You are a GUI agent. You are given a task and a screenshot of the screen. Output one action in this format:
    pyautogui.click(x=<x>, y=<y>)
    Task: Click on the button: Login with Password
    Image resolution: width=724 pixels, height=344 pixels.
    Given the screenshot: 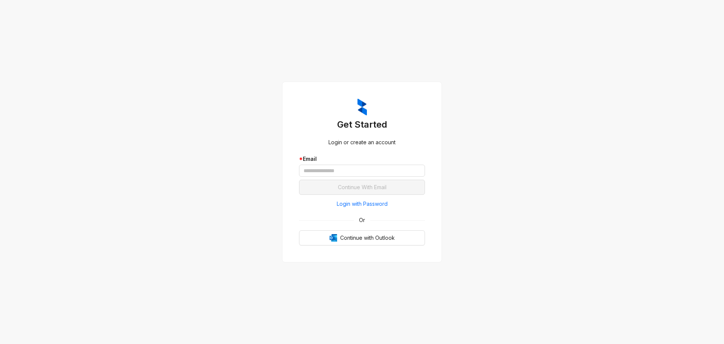 What is the action you would take?
    pyautogui.click(x=362, y=204)
    